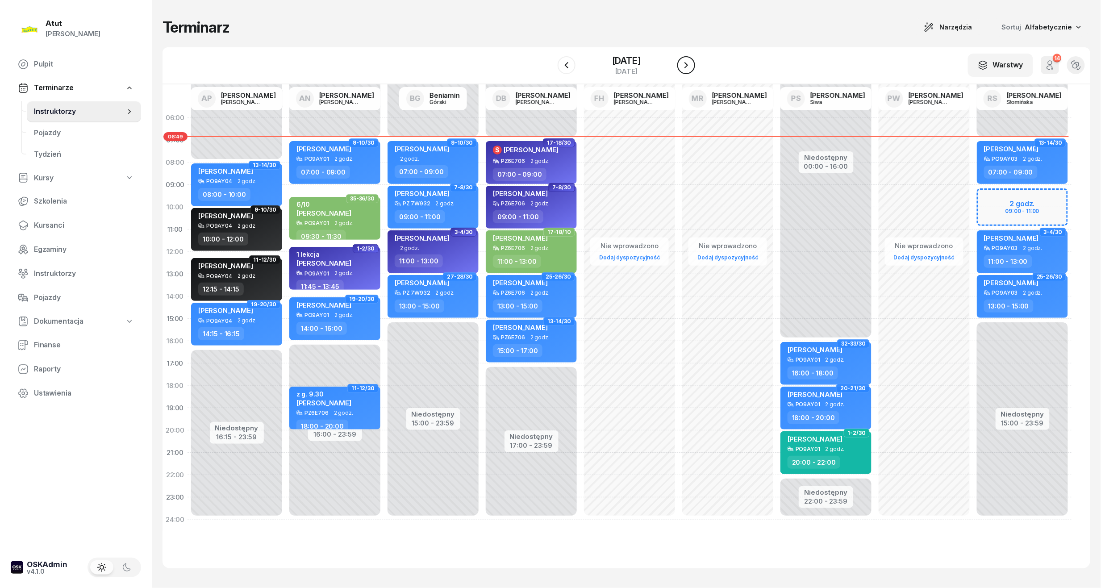  I want to click on span: 13-14/30, so click(559, 322).